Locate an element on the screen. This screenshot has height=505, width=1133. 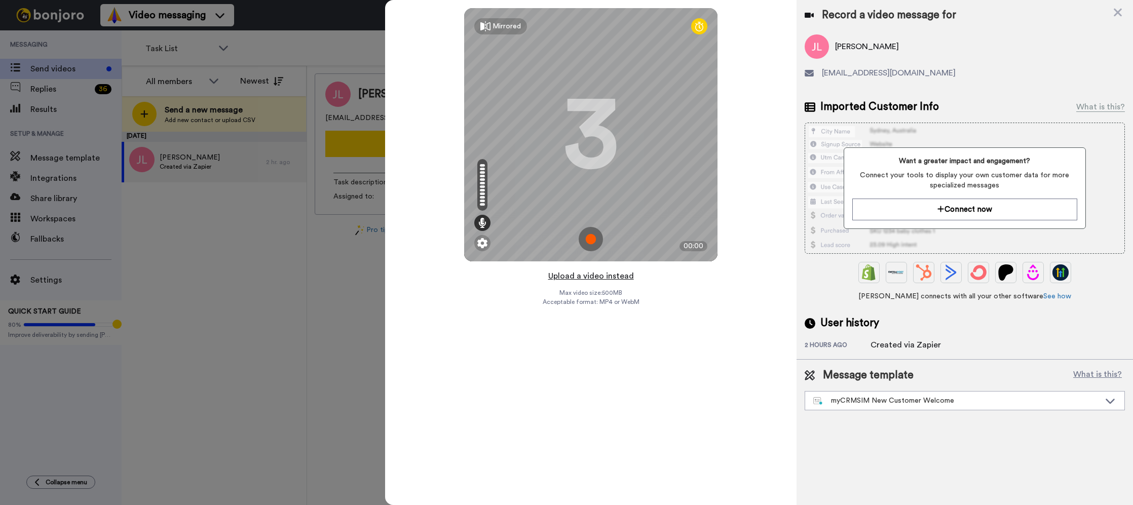
button: Upload a video instead is located at coordinates (591, 276).